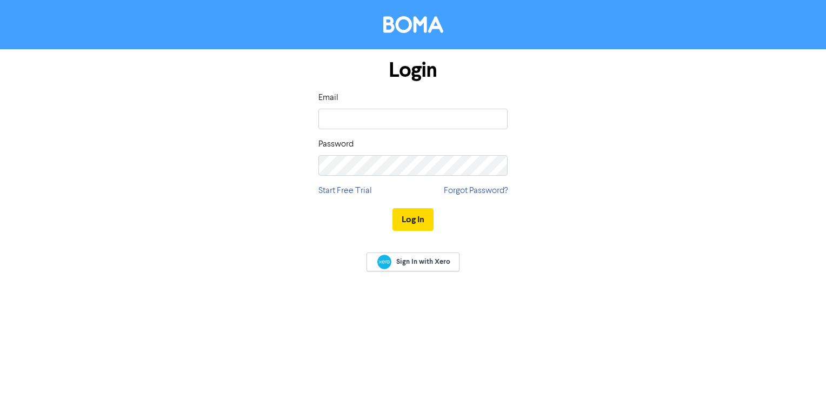 The width and height of the screenshot is (826, 399). Describe the element at coordinates (423, 262) in the screenshot. I see `span: Sign In with Xero` at that location.